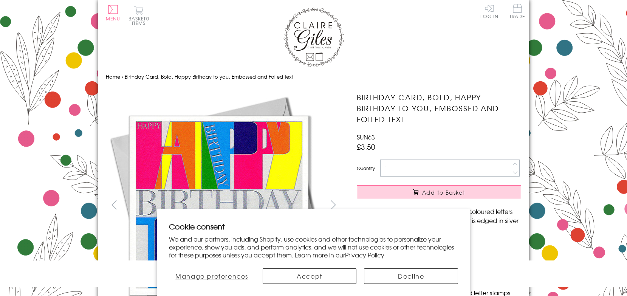 This screenshot has height=296, width=627. What do you see at coordinates (140, 21) in the screenshot?
I see `span: 0 items` at bounding box center [140, 21].